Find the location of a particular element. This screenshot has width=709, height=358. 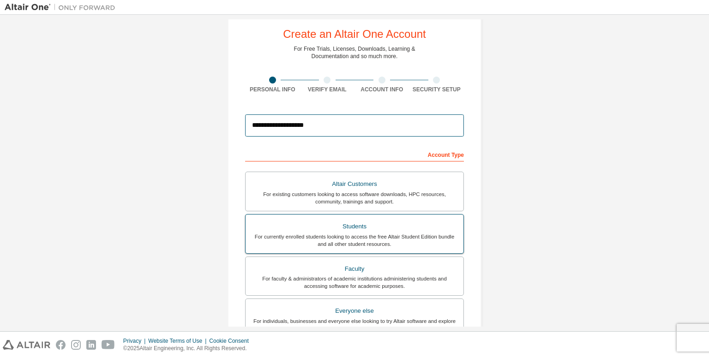

div: Students is located at coordinates (355, 227).